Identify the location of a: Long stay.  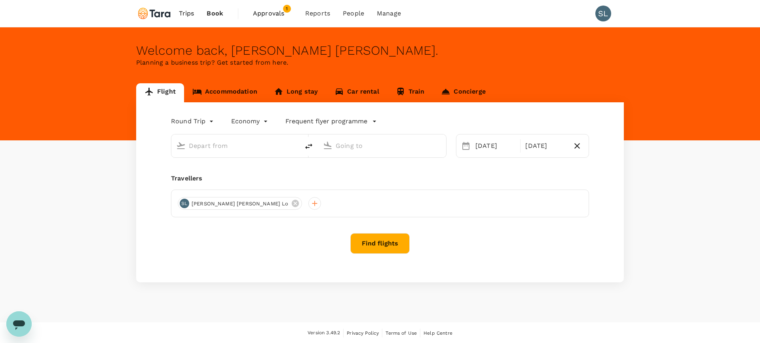
(296, 93).